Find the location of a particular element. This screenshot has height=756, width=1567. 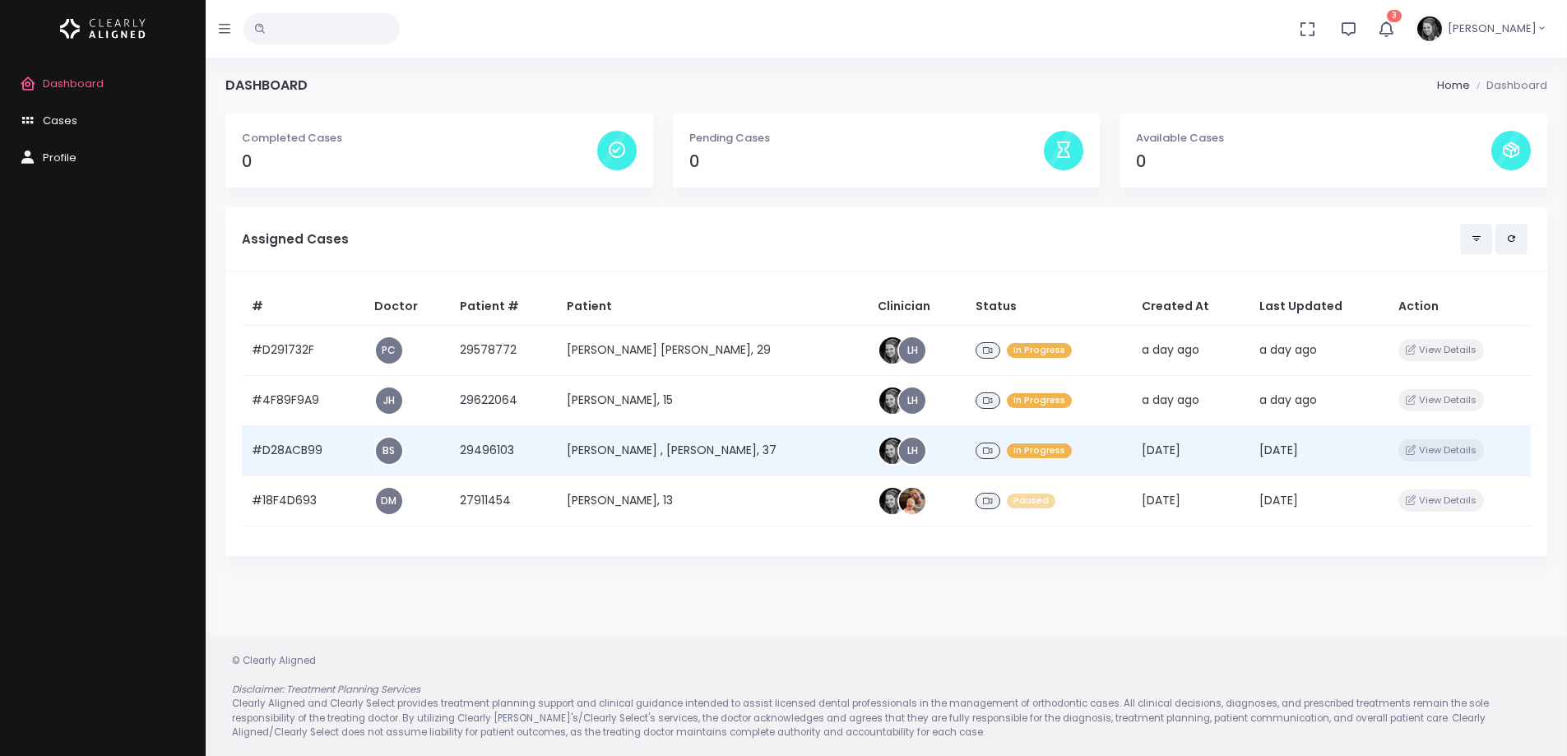

td: #D291732F is located at coordinates (303, 350).